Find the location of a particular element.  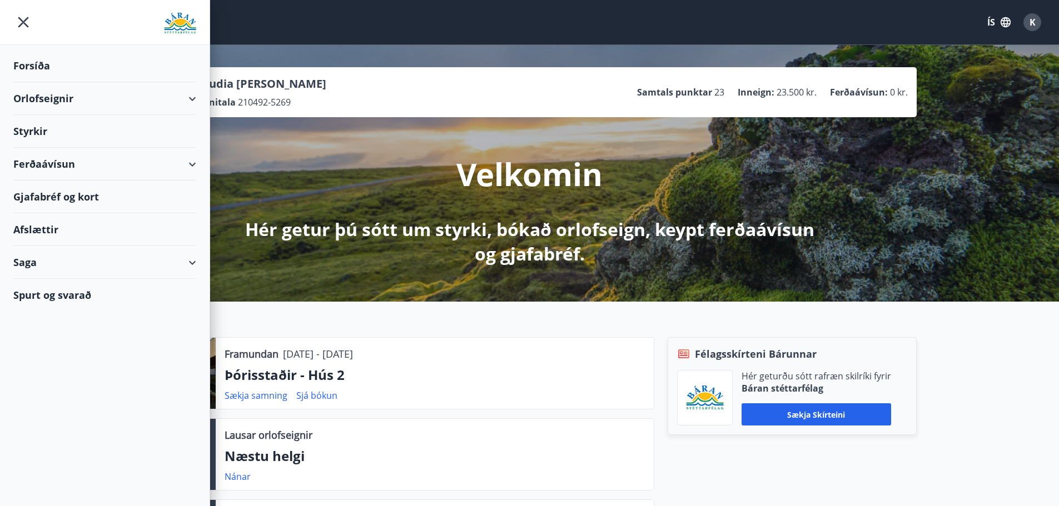

div: Saga is located at coordinates (104, 262).